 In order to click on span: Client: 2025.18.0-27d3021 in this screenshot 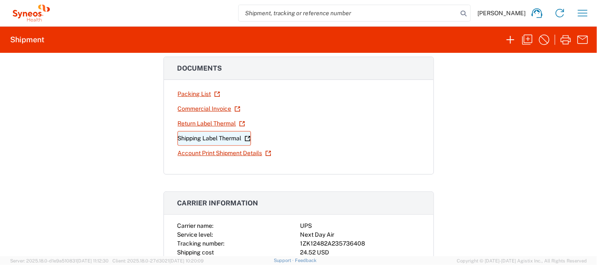, I will do `click(158, 261)`.